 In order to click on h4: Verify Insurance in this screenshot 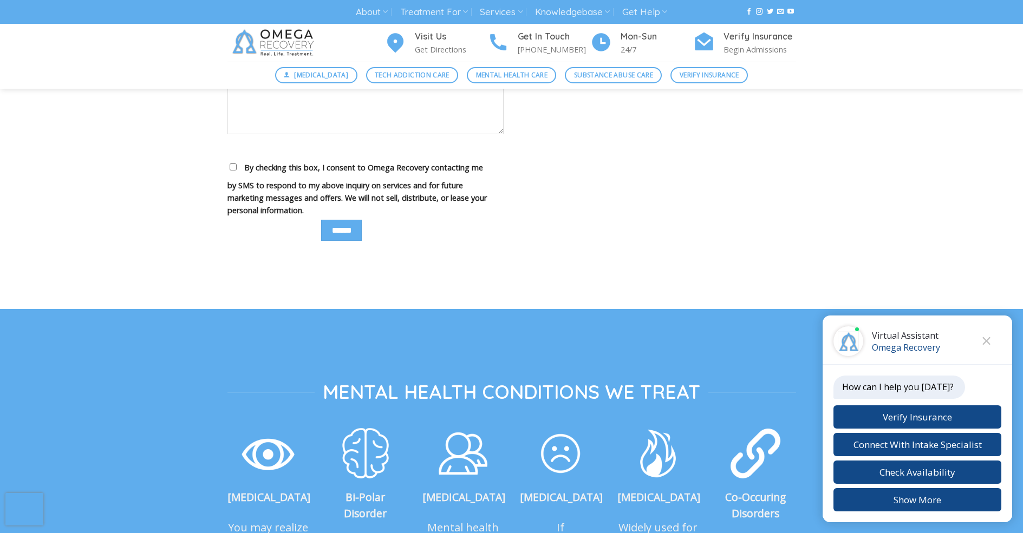, I will do `click(760, 37)`.